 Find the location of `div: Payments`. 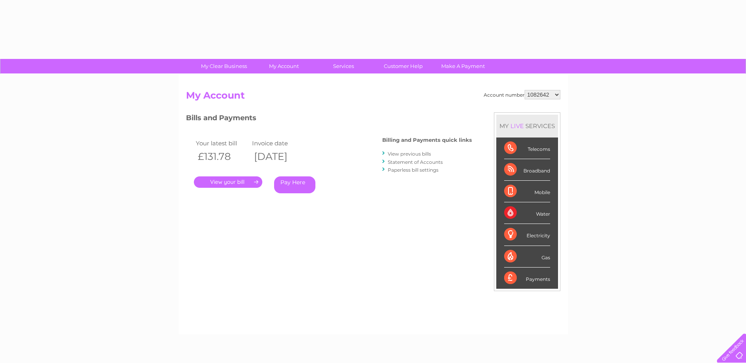

div: Payments is located at coordinates (527, 278).